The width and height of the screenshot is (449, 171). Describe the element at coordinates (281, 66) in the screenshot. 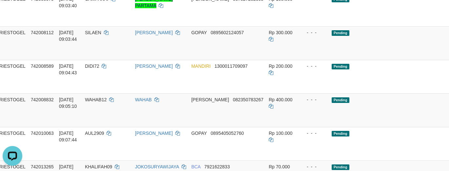

I see `span: Rp 200.000` at that location.